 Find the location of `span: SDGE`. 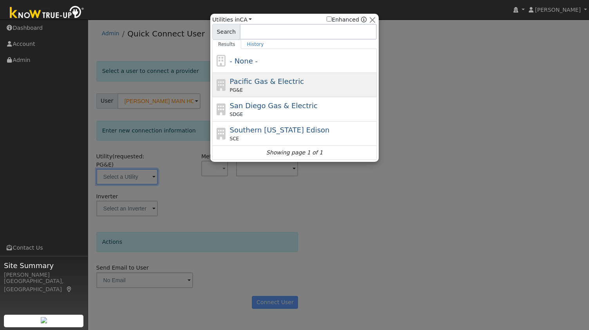

span: SDGE is located at coordinates (237, 114).